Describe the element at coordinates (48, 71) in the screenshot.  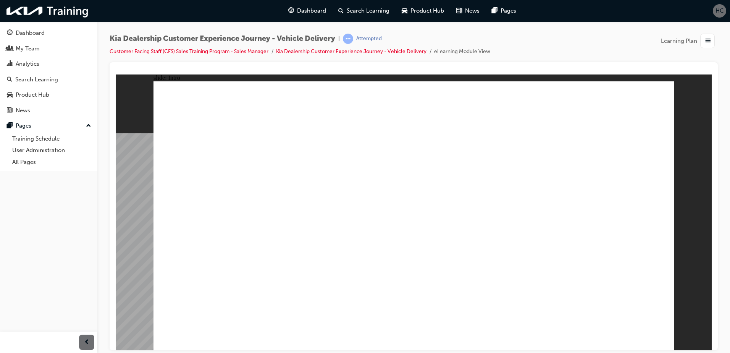
I see `button: DashboardMy TeamAnalyticsSearch LearningProduct HubNews` at that location.